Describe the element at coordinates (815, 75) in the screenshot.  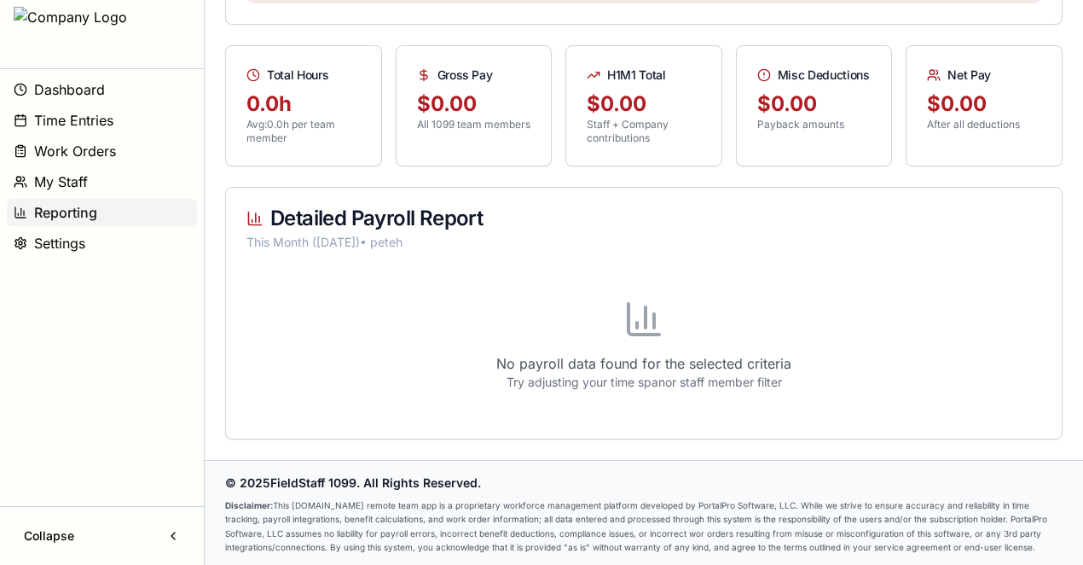
I see `div: Misc Deductions` at that location.